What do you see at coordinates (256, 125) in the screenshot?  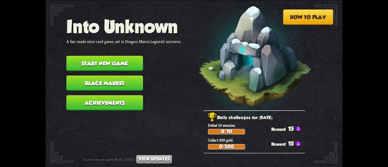 I see `p: Defeat 10 enemies.` at bounding box center [256, 125].